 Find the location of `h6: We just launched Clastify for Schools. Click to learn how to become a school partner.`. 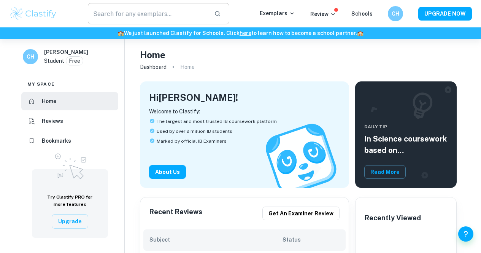

h6: We just launched Clastify for Schools. Click to learn how to become a school partner. is located at coordinates (240, 33).